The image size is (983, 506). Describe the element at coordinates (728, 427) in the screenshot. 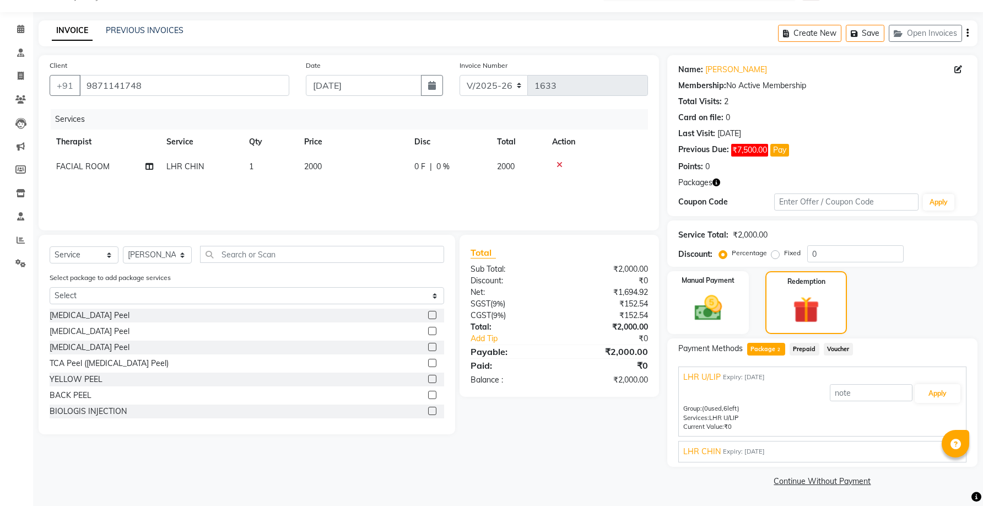

I see `span: ₹0` at that location.